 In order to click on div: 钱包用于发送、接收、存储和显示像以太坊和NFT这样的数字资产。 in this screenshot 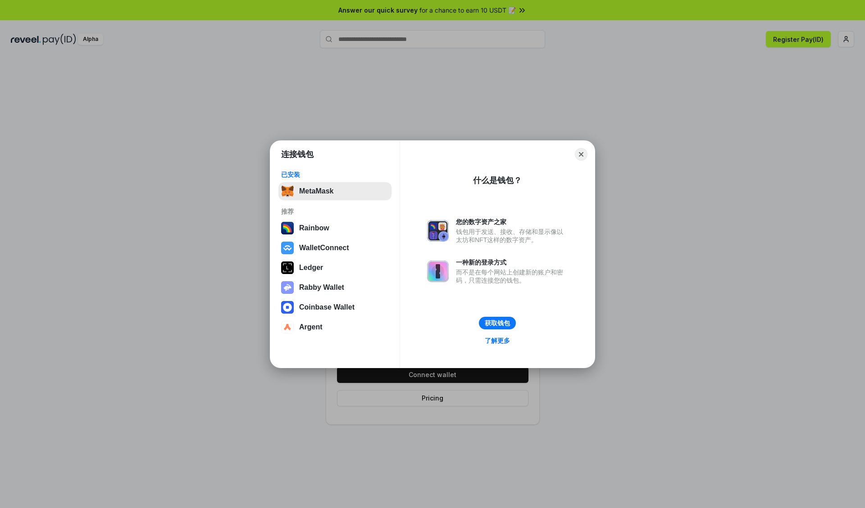, I will do `click(512, 236)`.